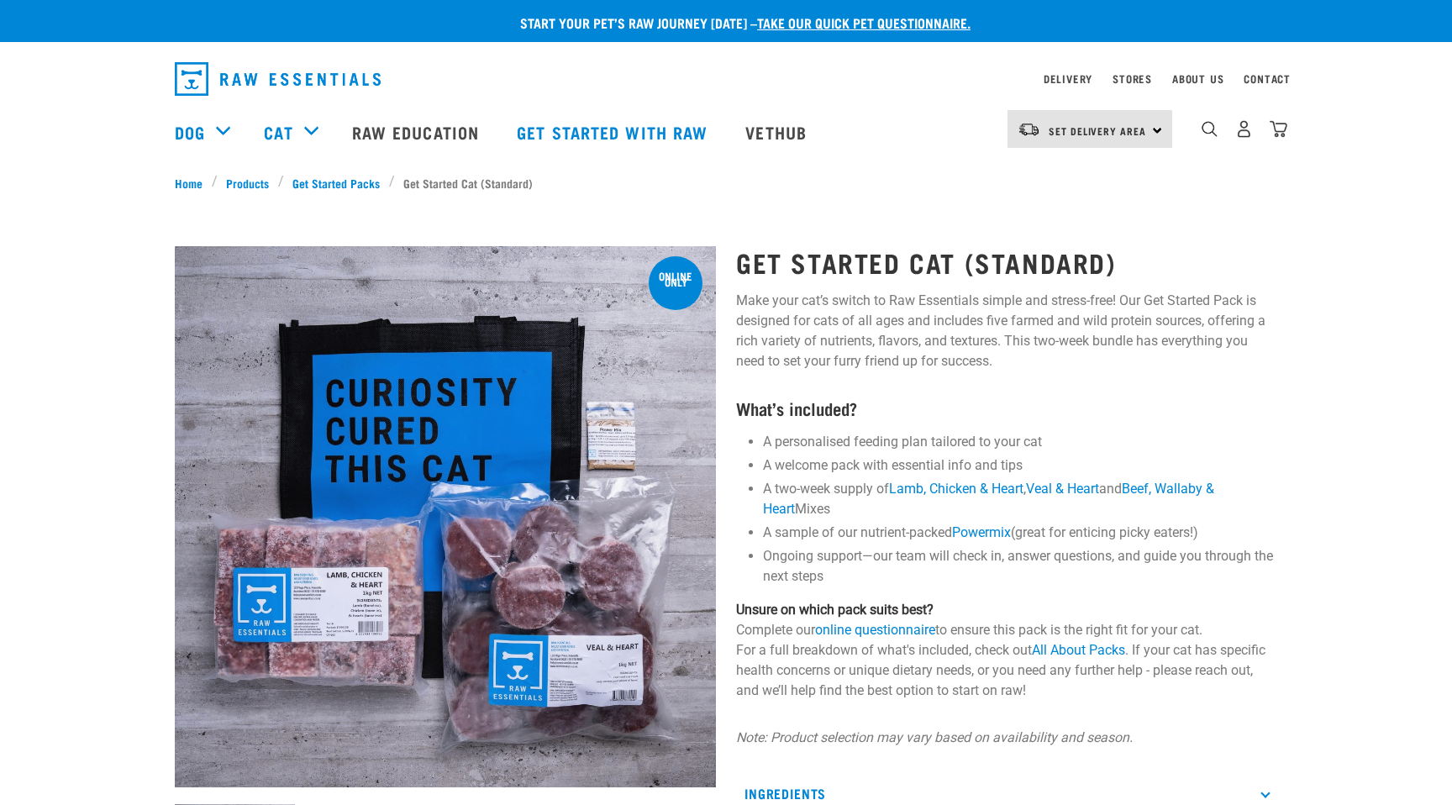  I want to click on li: A welcome pack with essential info and tips, so click(1020, 466).